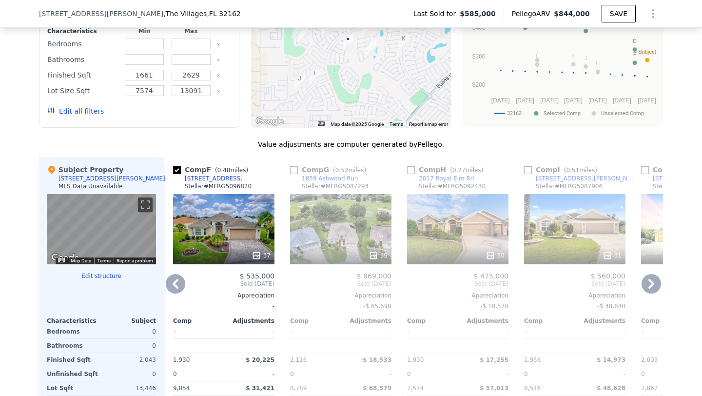 The image size is (702, 396). What do you see at coordinates (537, 52) in the screenshot?
I see `text: I` at bounding box center [537, 52].